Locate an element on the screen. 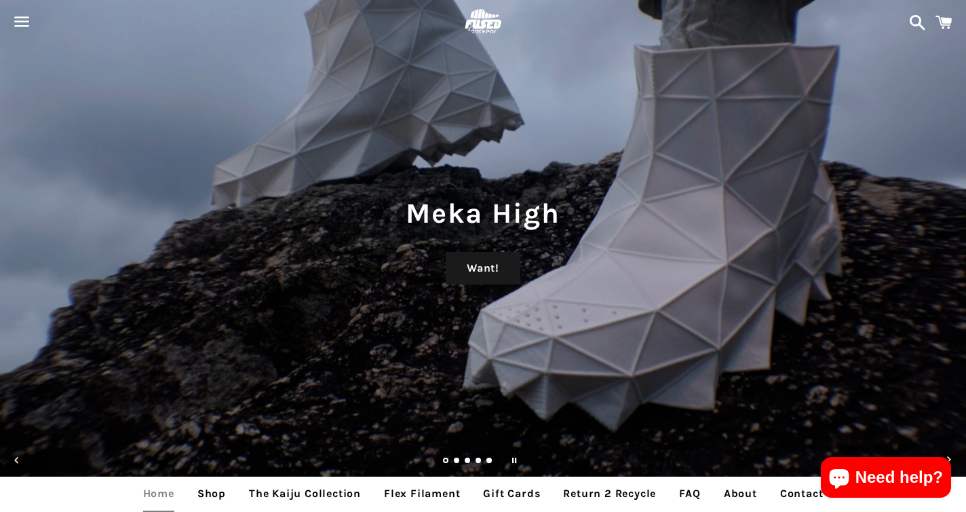 The height and width of the screenshot is (512, 966). a: Load slide 2 is located at coordinates (457, 461).